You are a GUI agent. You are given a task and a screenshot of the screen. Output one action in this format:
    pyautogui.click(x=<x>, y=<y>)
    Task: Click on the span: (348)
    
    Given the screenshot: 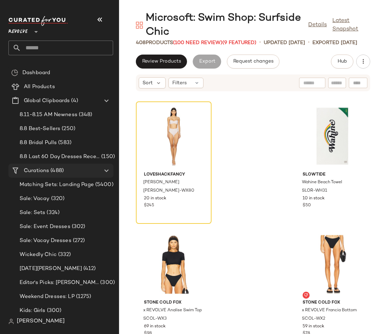 What is the action you would take?
    pyautogui.click(x=85, y=115)
    